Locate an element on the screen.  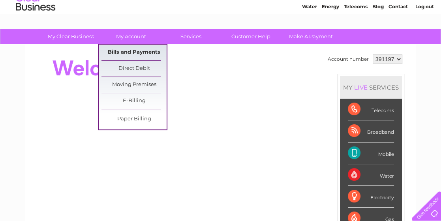
a: Customer Help is located at coordinates (251, 36).